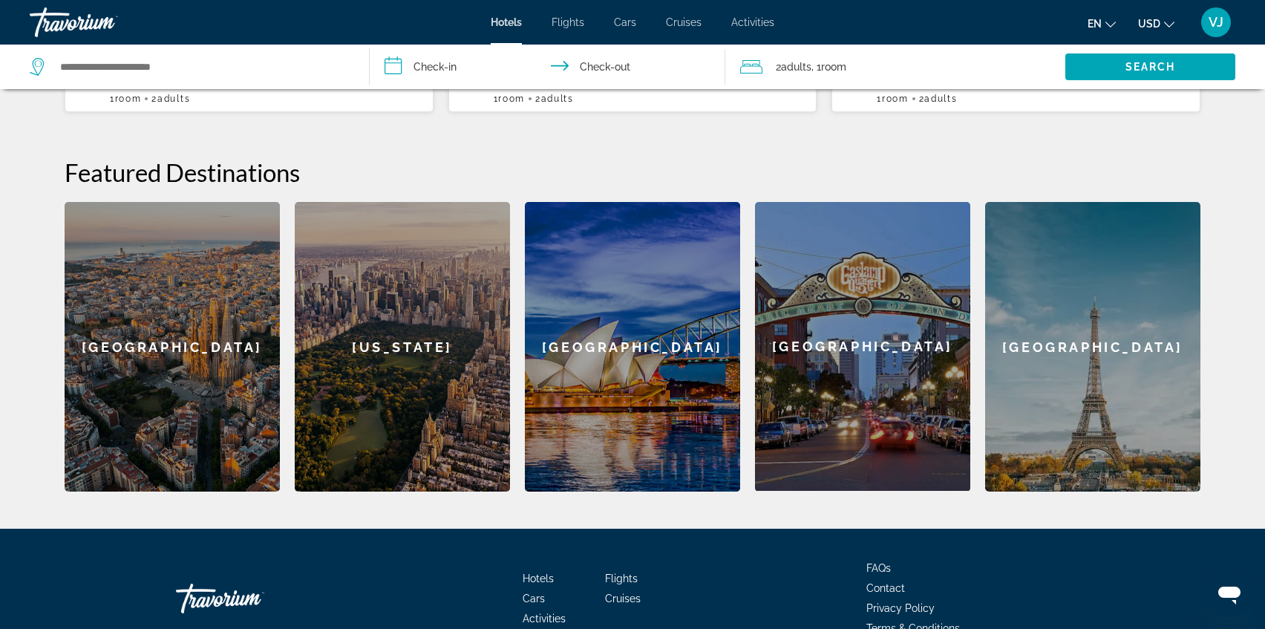 The image size is (1265, 629). Describe the element at coordinates (886, 588) in the screenshot. I see `a: Contact` at that location.